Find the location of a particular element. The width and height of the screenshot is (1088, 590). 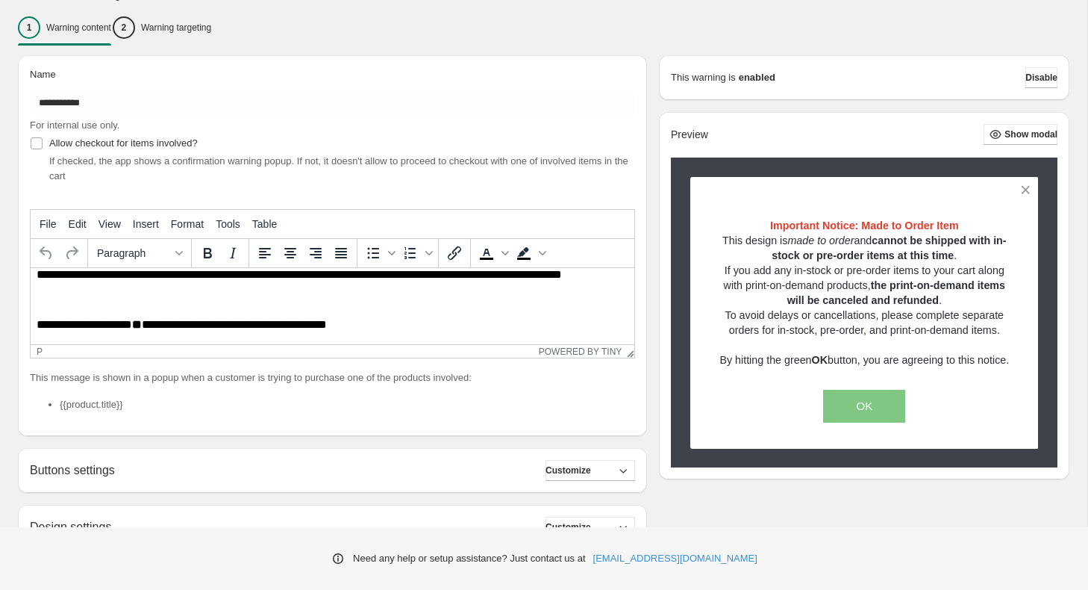

button: Align center is located at coordinates (290, 253).